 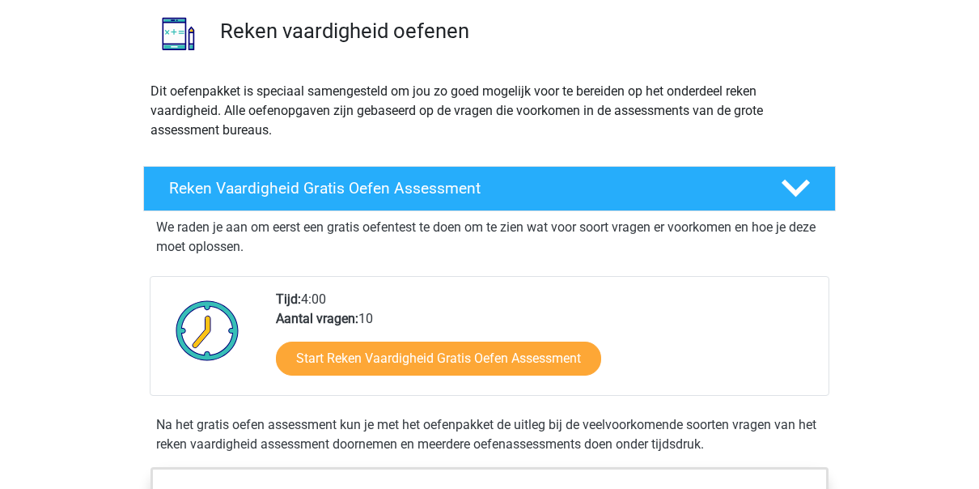 What do you see at coordinates (207, 330) in the screenshot?
I see `img: Klok` at bounding box center [207, 330].